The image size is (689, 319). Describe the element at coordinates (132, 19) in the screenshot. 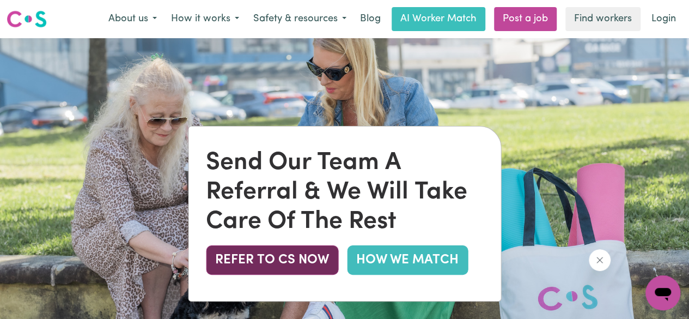

I see `button: About us` at that location.